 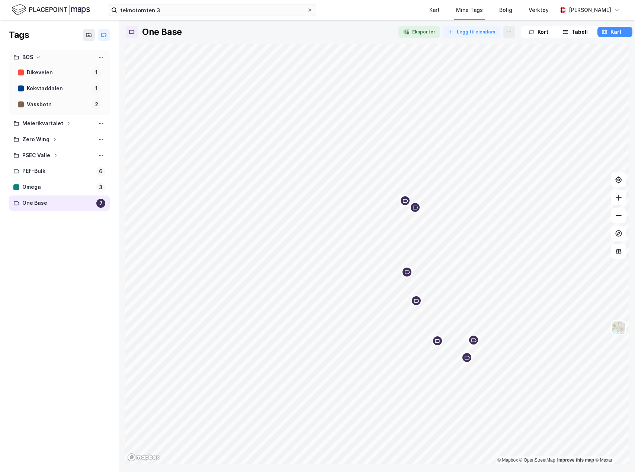 I want to click on div: 7, so click(x=101, y=203).